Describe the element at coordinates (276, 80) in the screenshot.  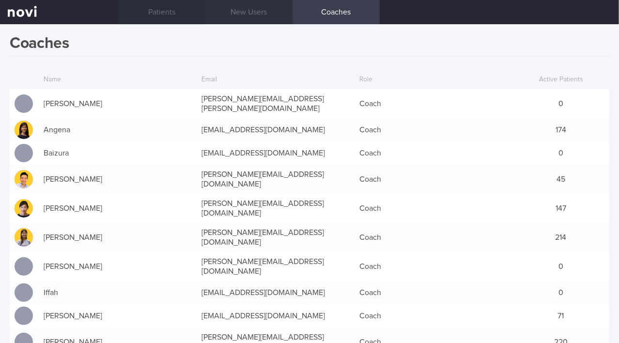
I see `div: Email` at that location.